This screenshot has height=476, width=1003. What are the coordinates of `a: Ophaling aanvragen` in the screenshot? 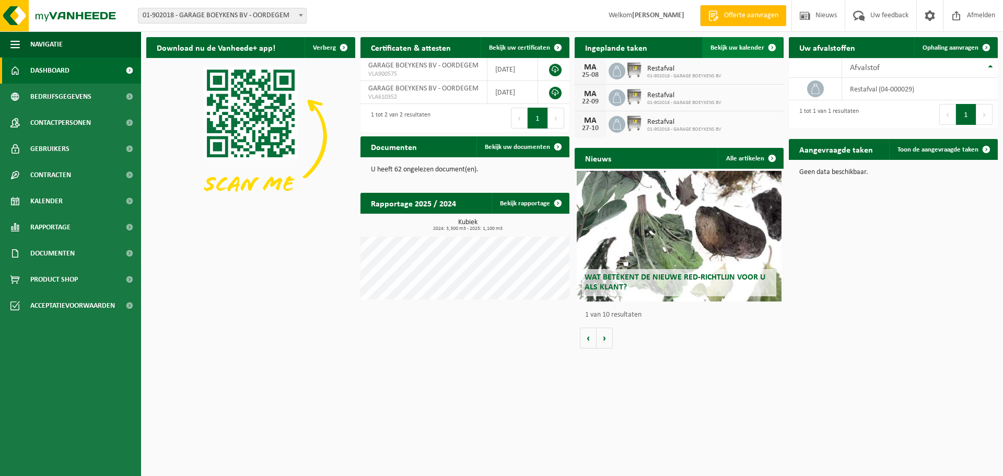 It's located at (955, 48).